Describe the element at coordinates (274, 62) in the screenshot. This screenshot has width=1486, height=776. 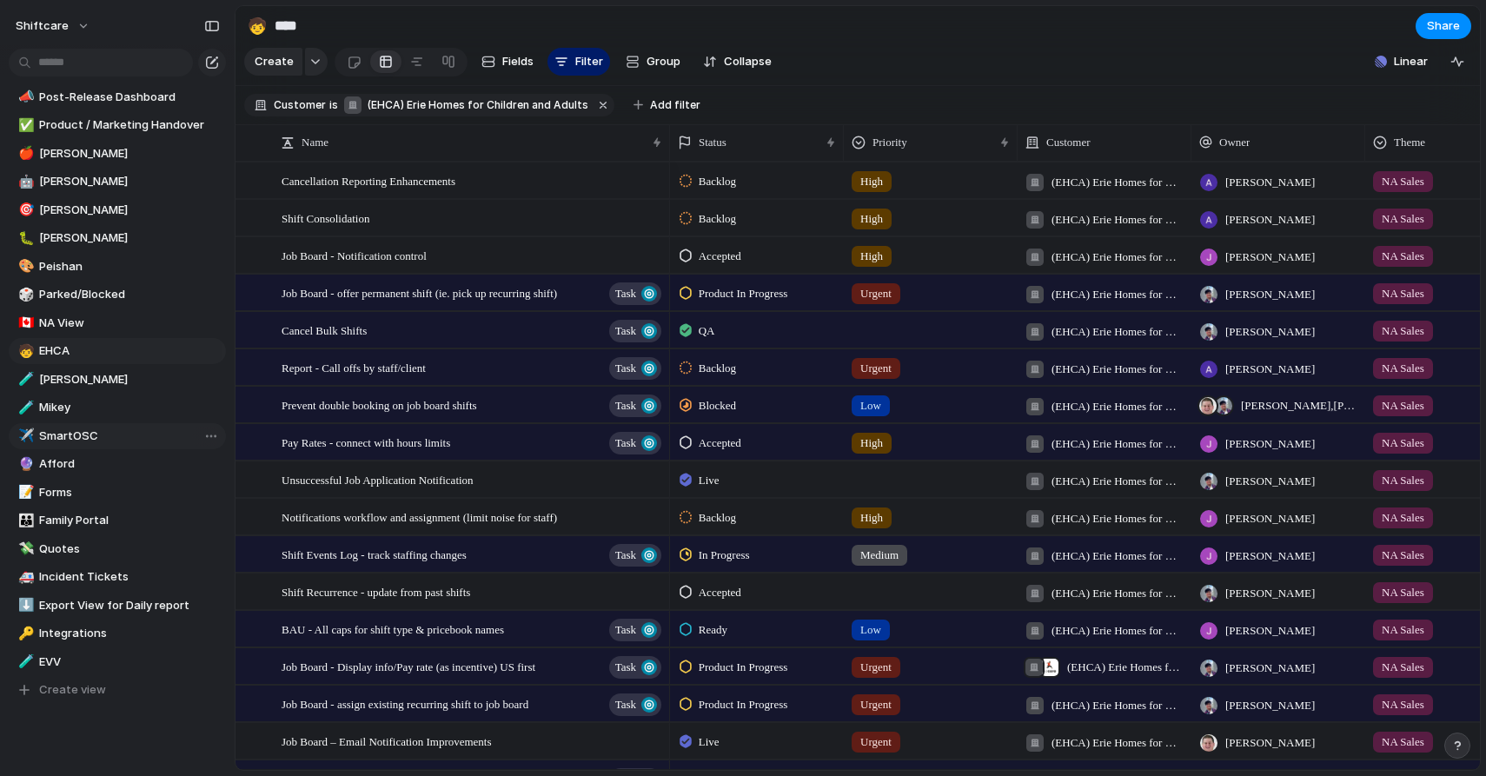
I see `span: Create` at that location.